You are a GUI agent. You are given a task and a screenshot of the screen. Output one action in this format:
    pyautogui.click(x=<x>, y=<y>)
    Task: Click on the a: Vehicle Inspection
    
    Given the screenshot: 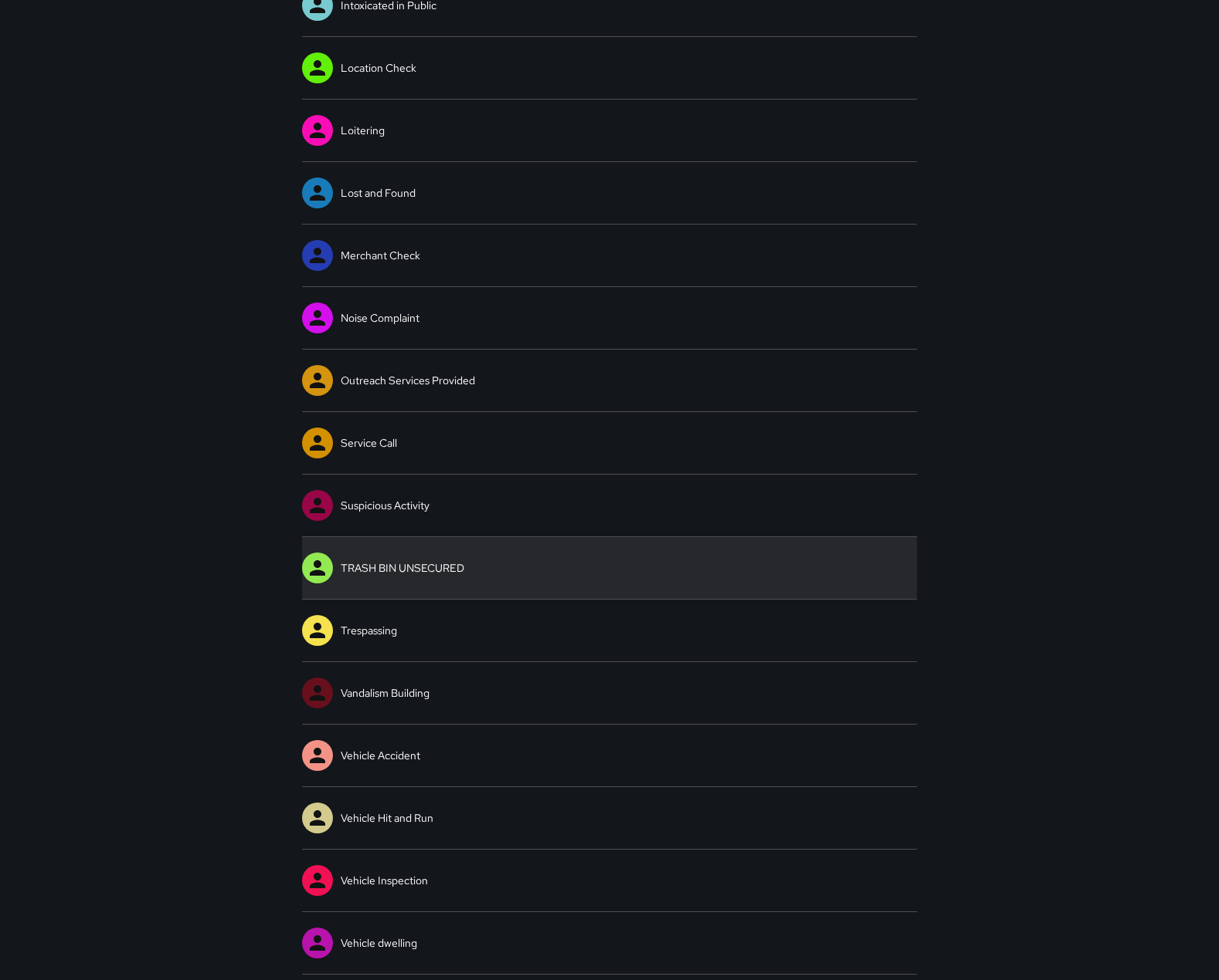 What is the action you would take?
    pyautogui.click(x=609, y=881)
    